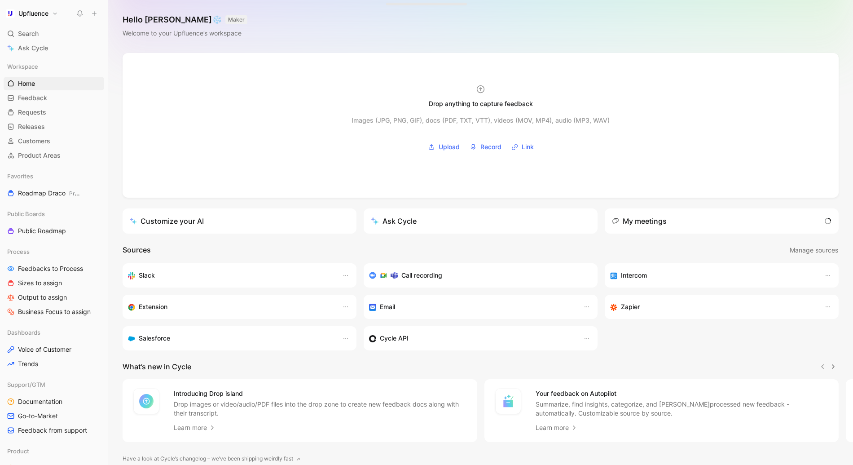  What do you see at coordinates (477, 275) in the screenshot?
I see `div: Record & transcribe meetings from Zoom, Meet & Teams.` at bounding box center [477, 275].